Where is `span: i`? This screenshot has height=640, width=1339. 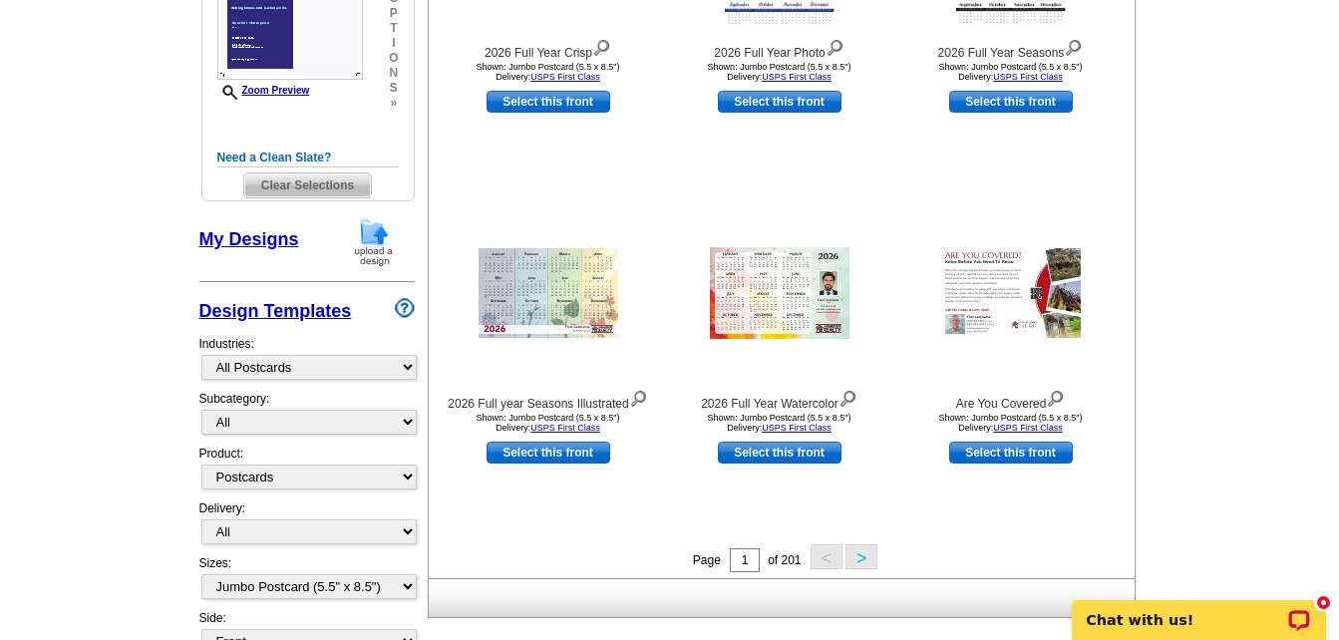 span: i is located at coordinates (393, 43).